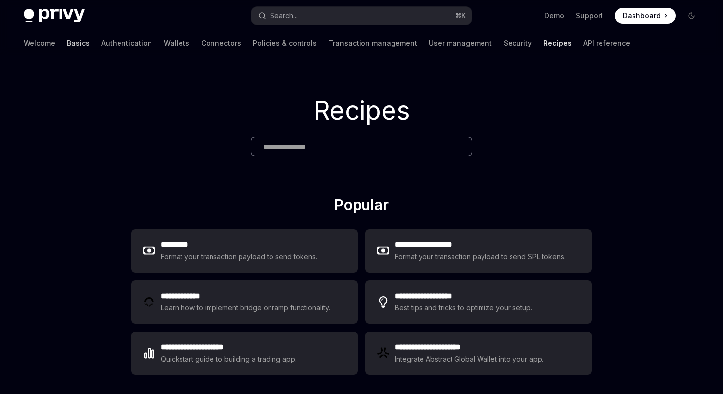 The height and width of the screenshot is (394, 723). What do you see at coordinates (221, 43) in the screenshot?
I see `a: Connectors` at bounding box center [221, 43].